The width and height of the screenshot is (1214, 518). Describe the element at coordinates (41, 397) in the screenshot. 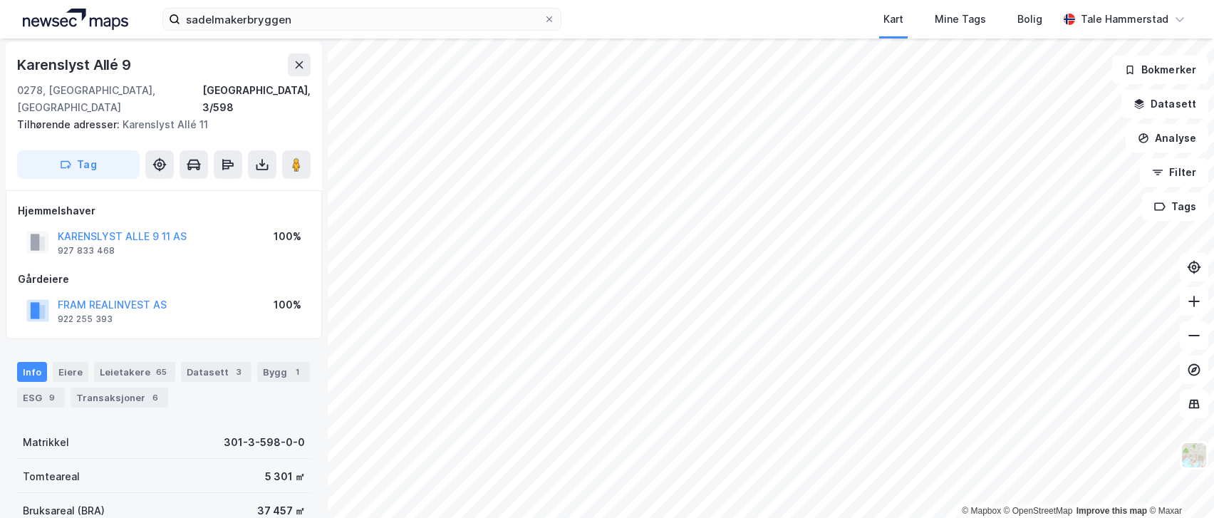

I see `div: ESG` at that location.